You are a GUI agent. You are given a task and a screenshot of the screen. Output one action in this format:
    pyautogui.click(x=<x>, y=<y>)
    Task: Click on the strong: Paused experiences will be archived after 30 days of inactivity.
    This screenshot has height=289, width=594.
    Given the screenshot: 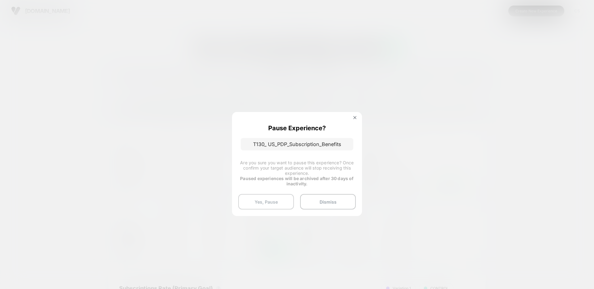 What is the action you would take?
    pyautogui.click(x=297, y=181)
    